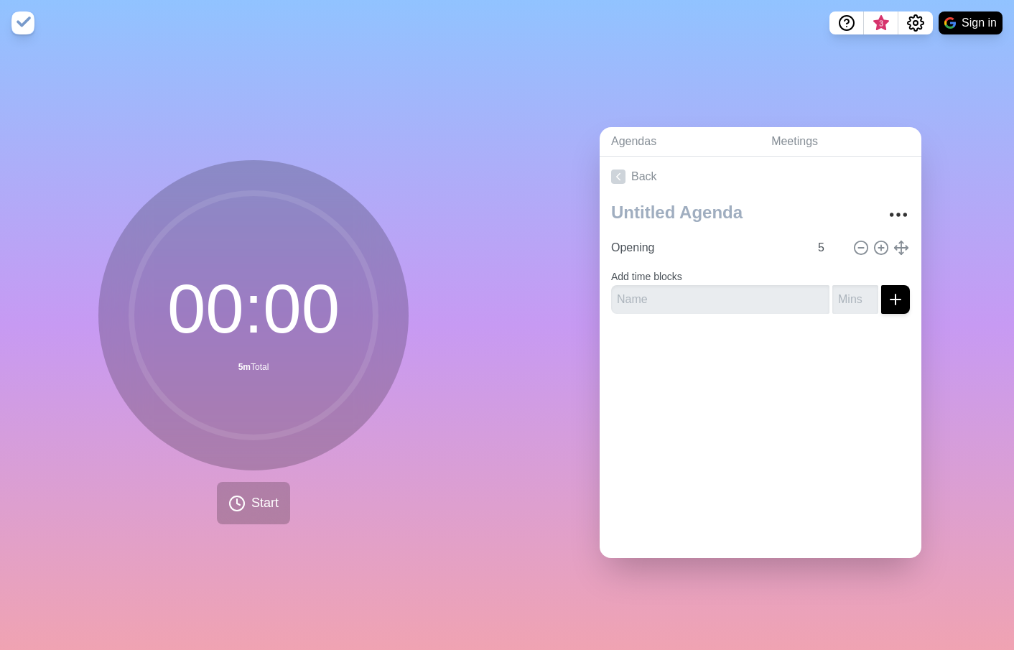  Describe the element at coordinates (970, 23) in the screenshot. I see `button: Sign in` at that location.